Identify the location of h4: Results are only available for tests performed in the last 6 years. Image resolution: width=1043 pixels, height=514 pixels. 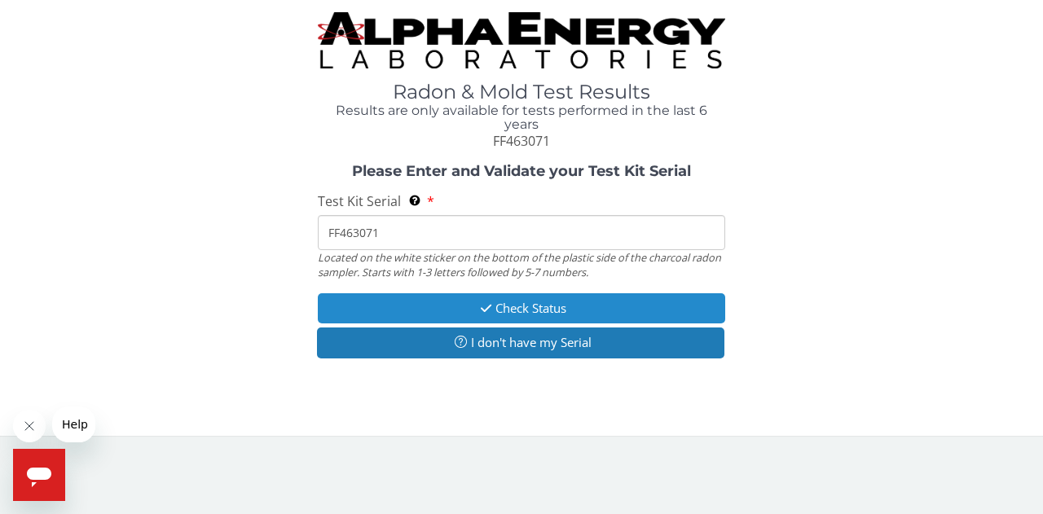
(521, 117).